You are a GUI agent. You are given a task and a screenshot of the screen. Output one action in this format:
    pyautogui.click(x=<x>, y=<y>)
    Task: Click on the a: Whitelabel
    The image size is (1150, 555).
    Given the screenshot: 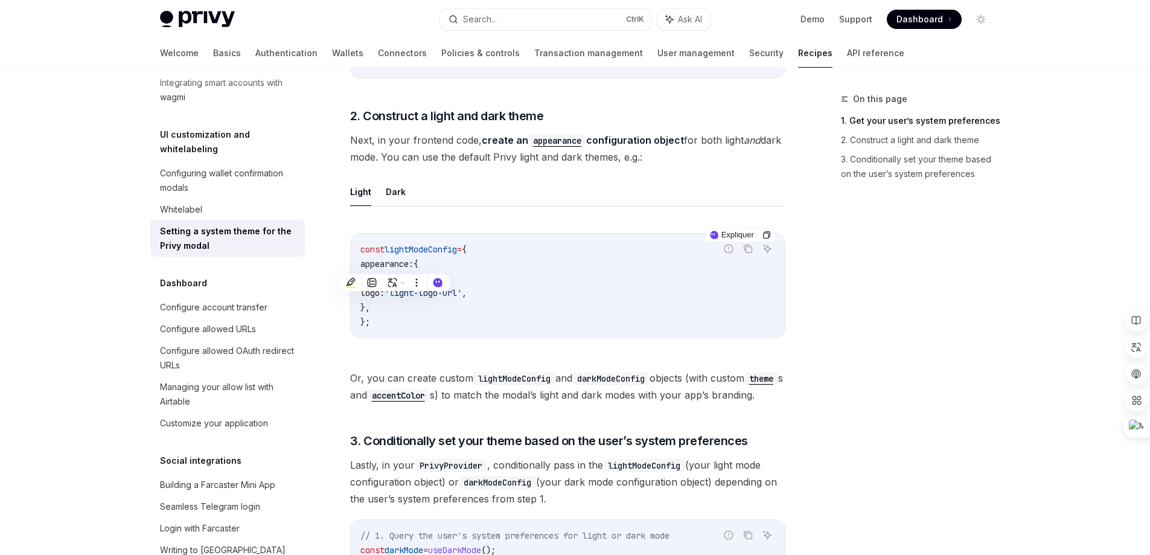 What is the action you would take?
    pyautogui.click(x=228, y=210)
    